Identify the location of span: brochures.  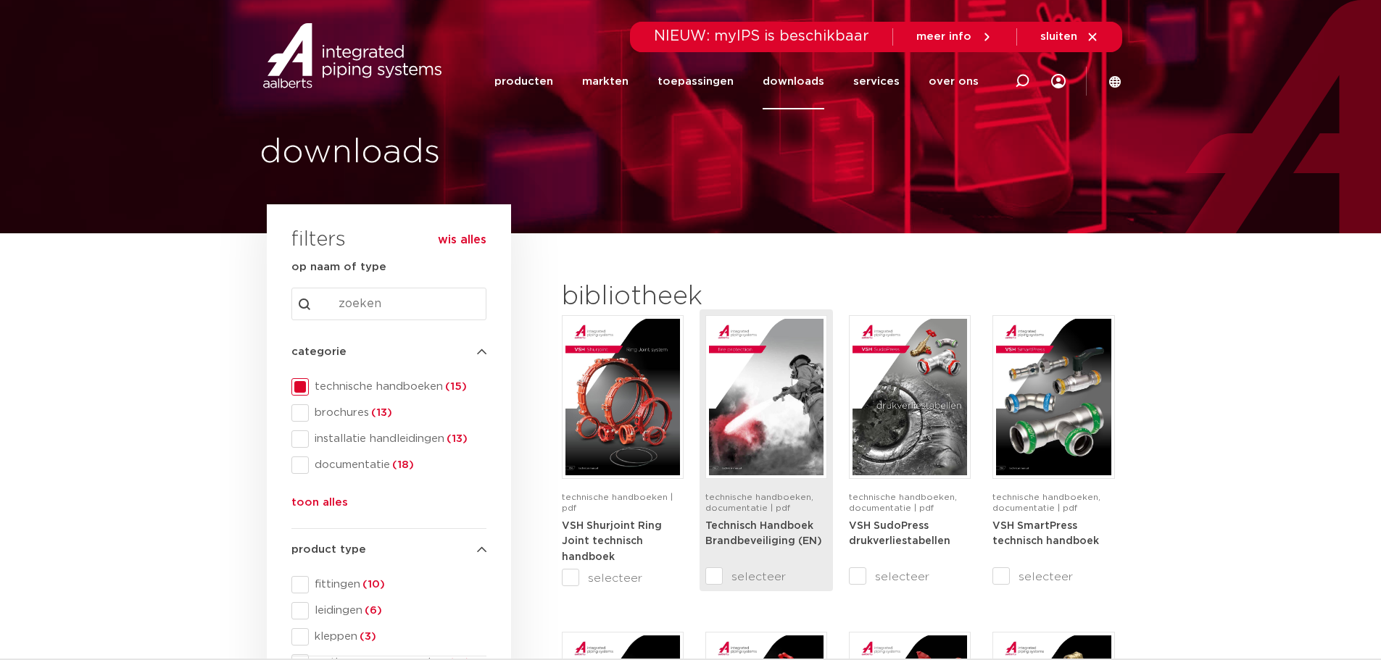
(397, 413).